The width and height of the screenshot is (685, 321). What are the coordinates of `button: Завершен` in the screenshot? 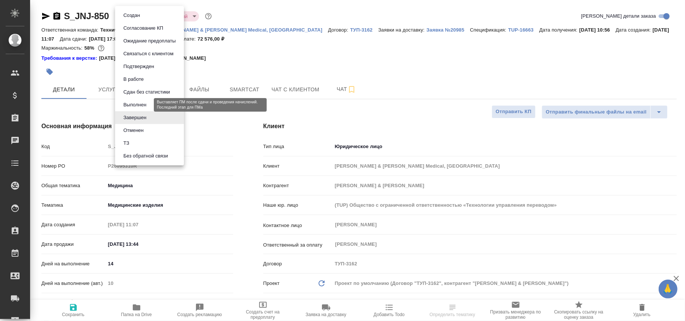 It's located at (135, 118).